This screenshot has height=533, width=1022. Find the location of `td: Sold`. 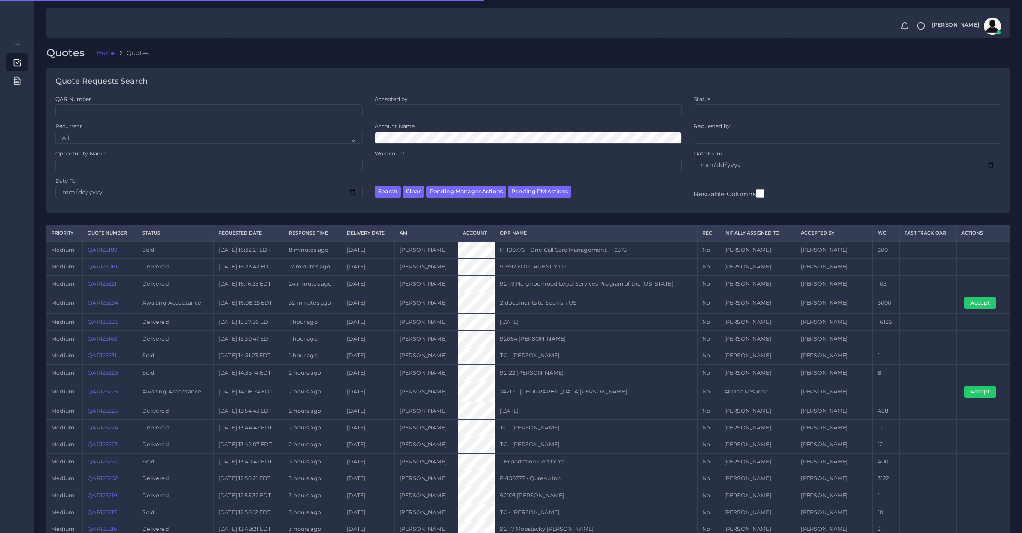

td: Sold is located at coordinates (176, 372).